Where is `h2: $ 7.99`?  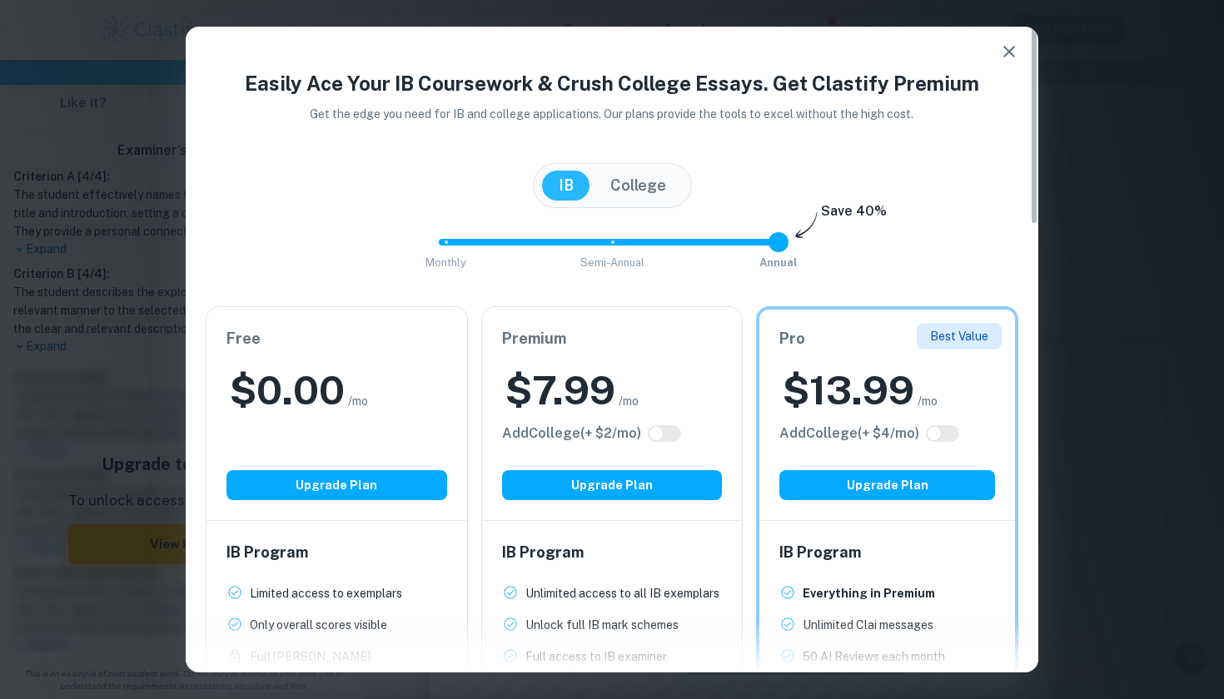
h2: $ 7.99 is located at coordinates (560, 390).